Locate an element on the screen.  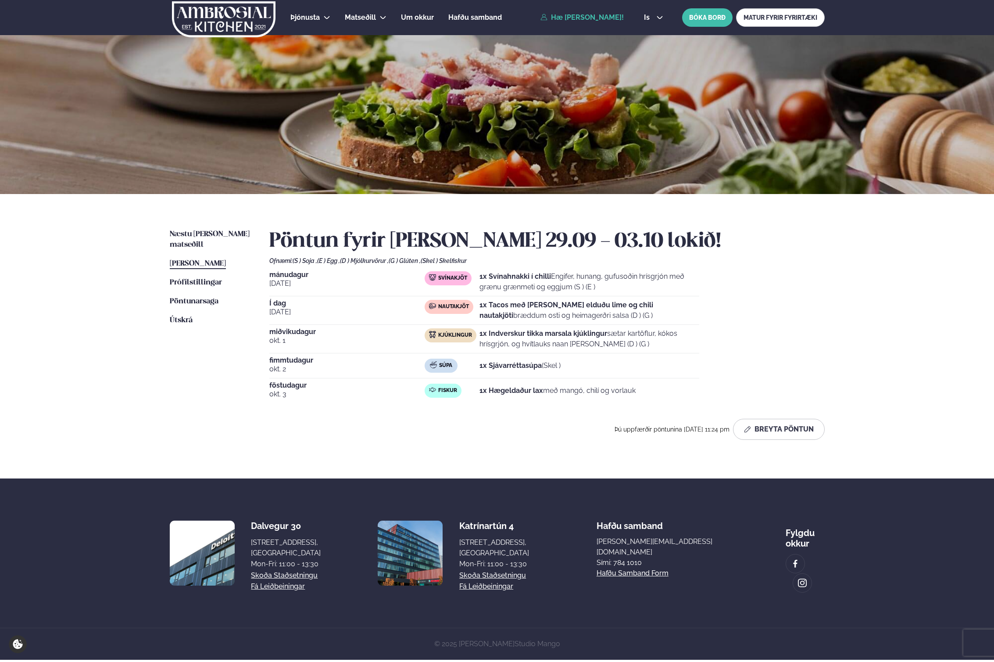
span: okt. 2 is located at coordinates (347, 369).